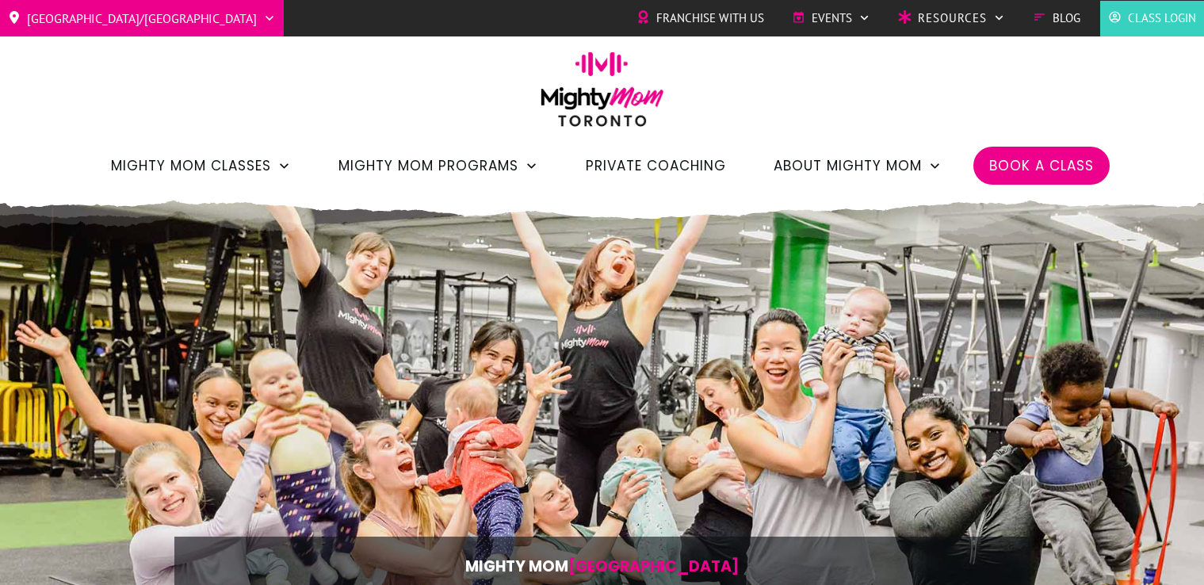  What do you see at coordinates (1056, 18) in the screenshot?
I see `a: Blog` at bounding box center [1056, 18].